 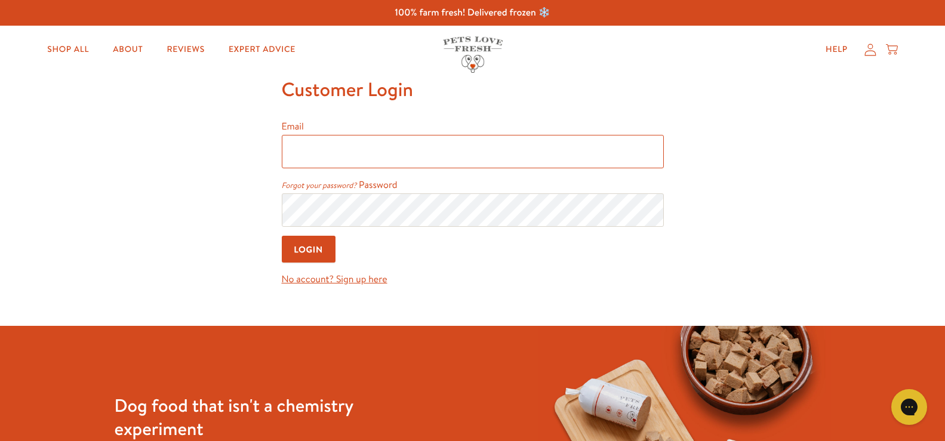 What do you see at coordinates (473, 90) in the screenshot?
I see `h1: Customer Login` at bounding box center [473, 90].